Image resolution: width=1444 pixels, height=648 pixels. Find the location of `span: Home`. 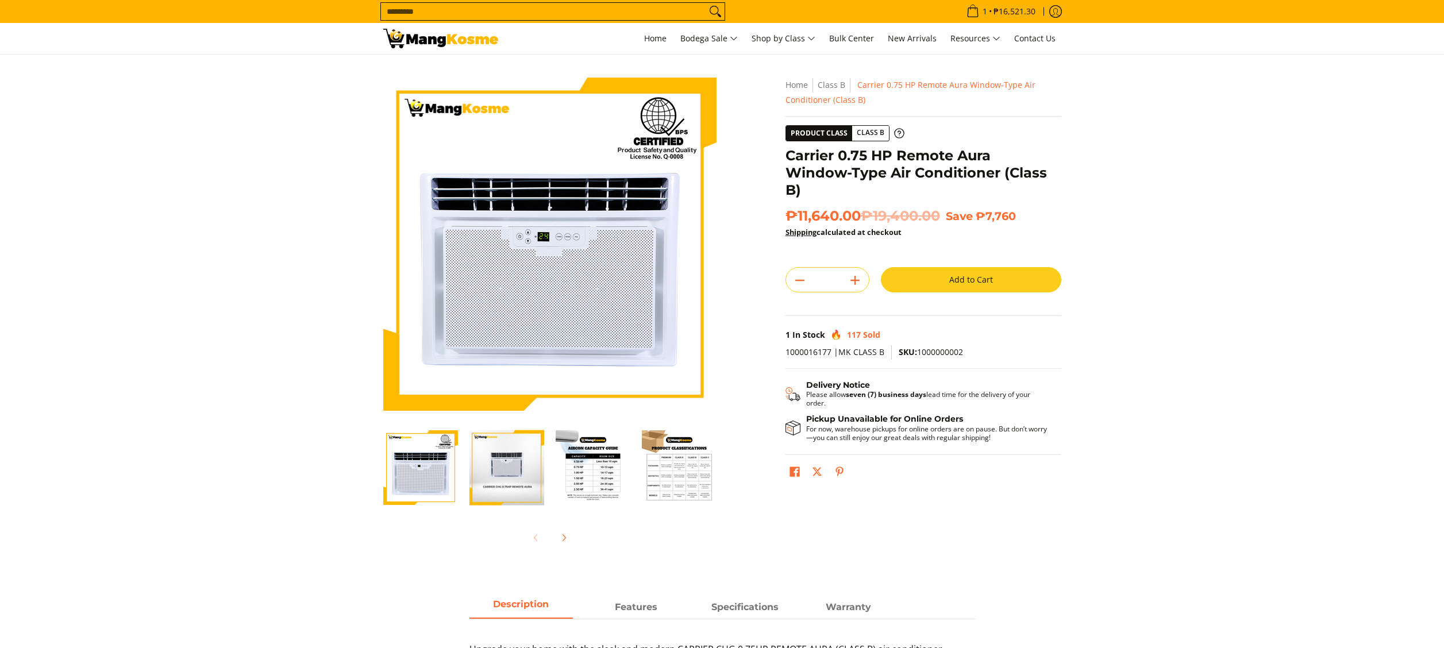

span: Home is located at coordinates (655, 38).